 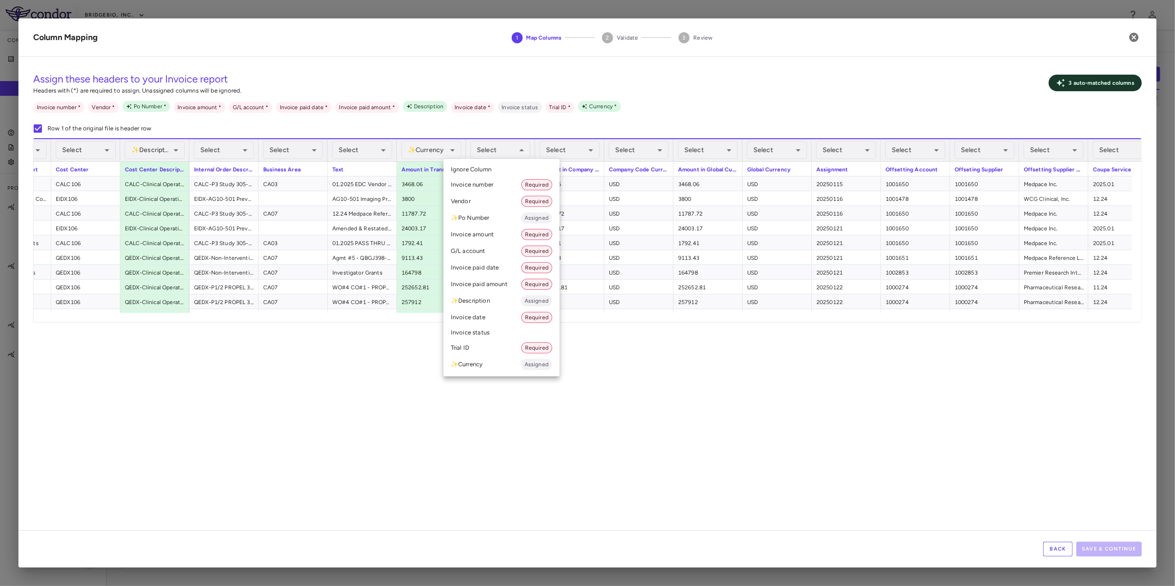 What do you see at coordinates (501, 284) in the screenshot?
I see `li: Invoice paid amount` at bounding box center [501, 284].